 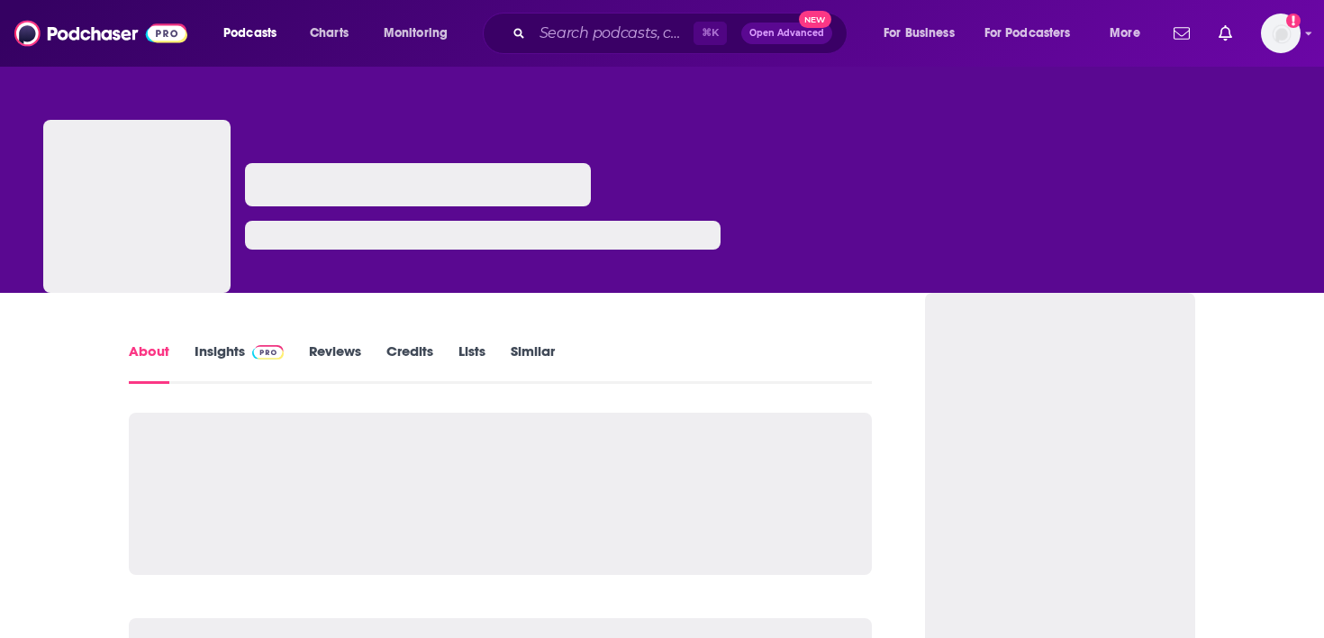 I want to click on span: ⌘ K, so click(x=710, y=33).